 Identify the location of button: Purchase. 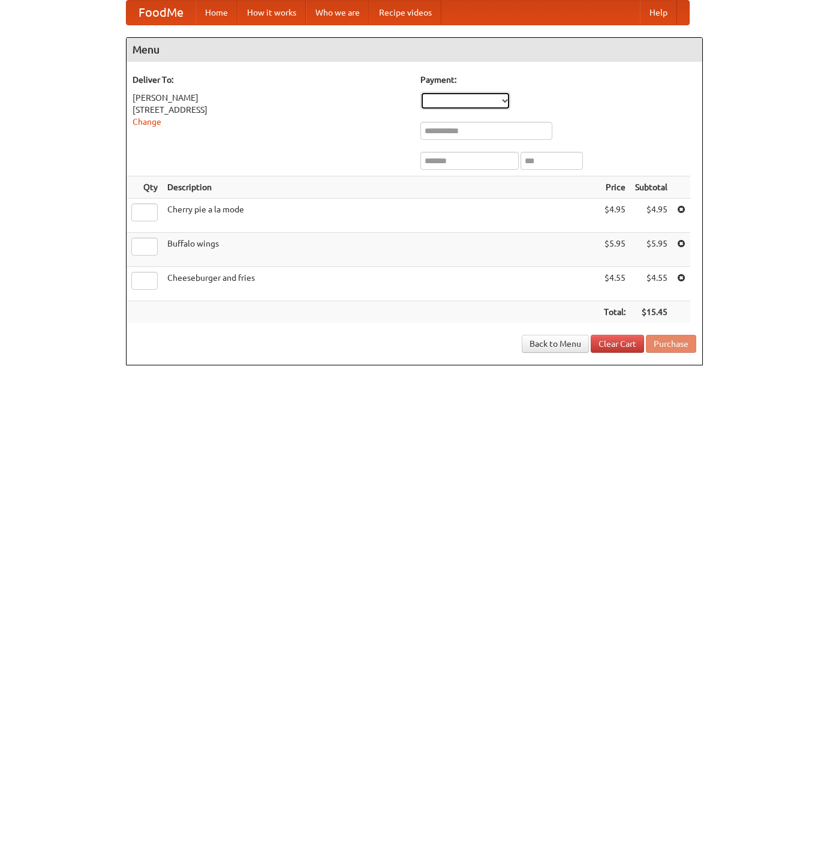
(671, 344).